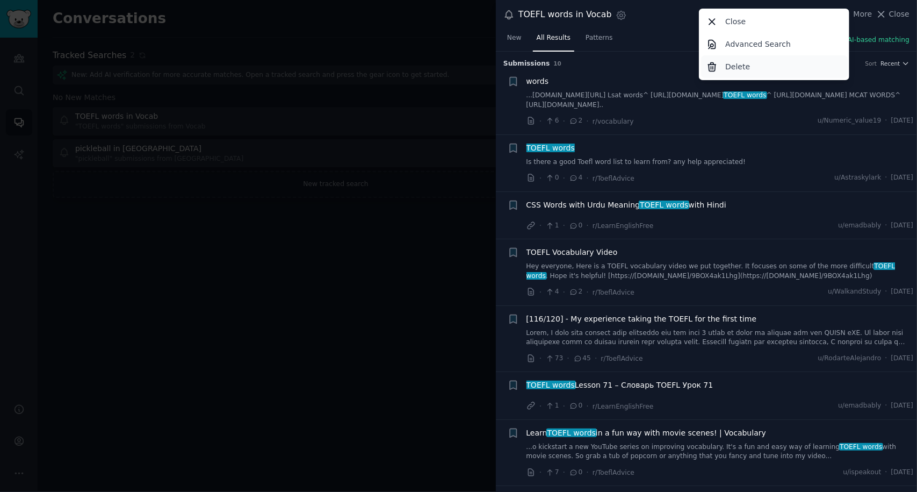 The height and width of the screenshot is (492, 917). Describe the element at coordinates (538, 81) in the screenshot. I see `a: words` at that location.